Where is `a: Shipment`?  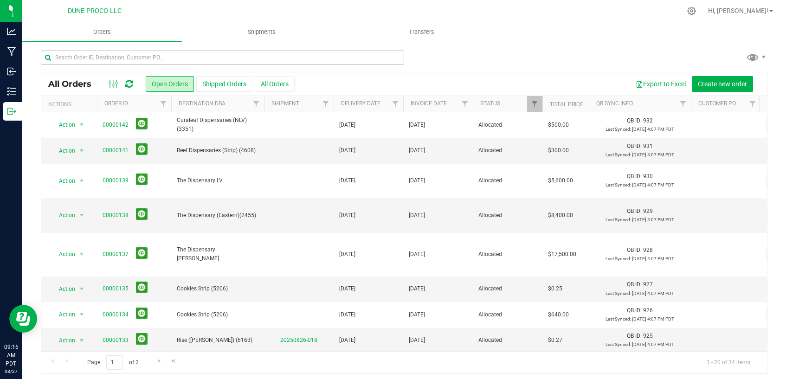
a: Shipment is located at coordinates (285, 103).